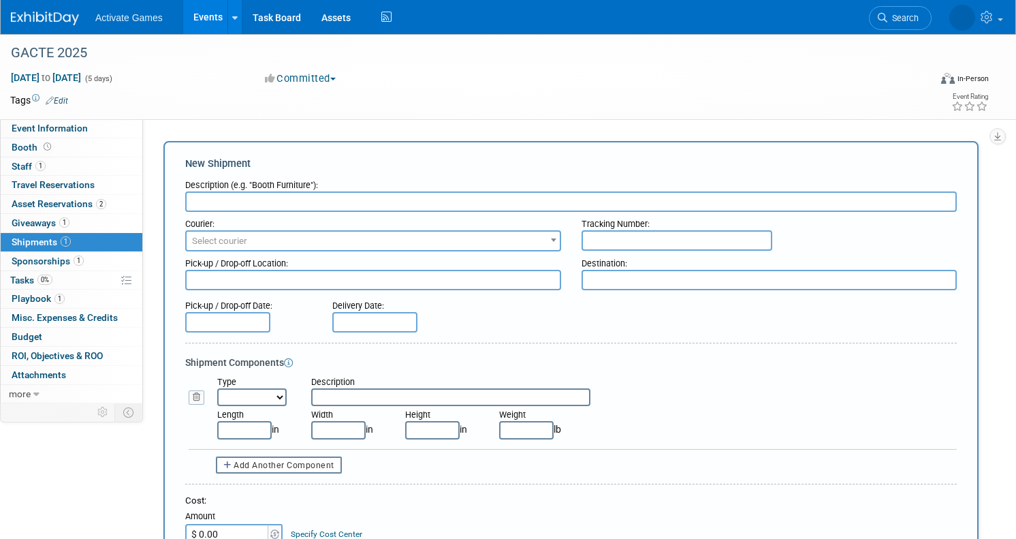 This screenshot has height=539, width=1016. Describe the element at coordinates (38, 298) in the screenshot. I see `span: Playbook` at that location.